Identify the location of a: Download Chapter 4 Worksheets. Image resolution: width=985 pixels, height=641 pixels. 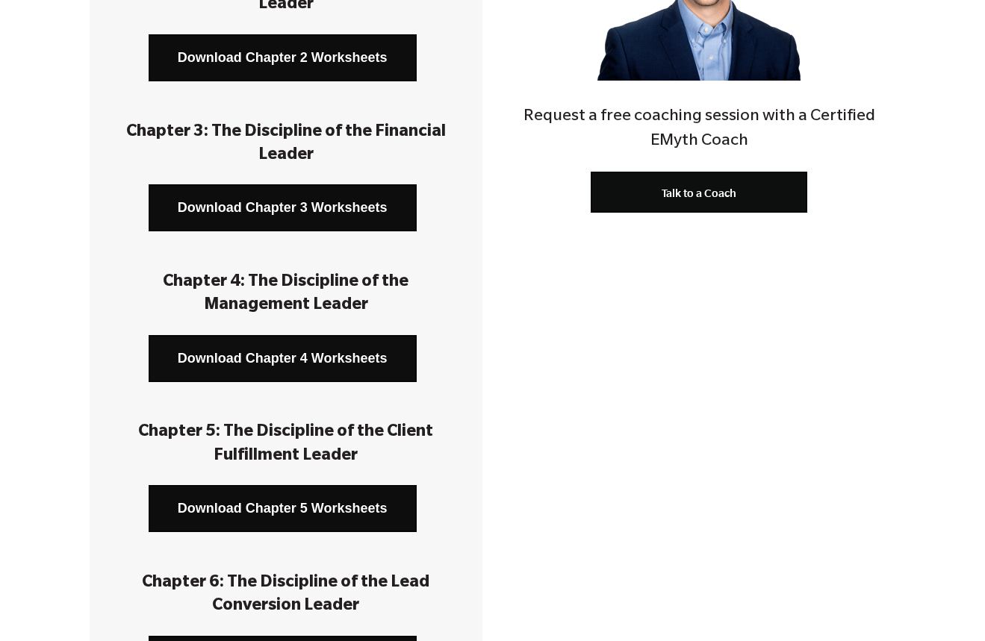
(282, 358).